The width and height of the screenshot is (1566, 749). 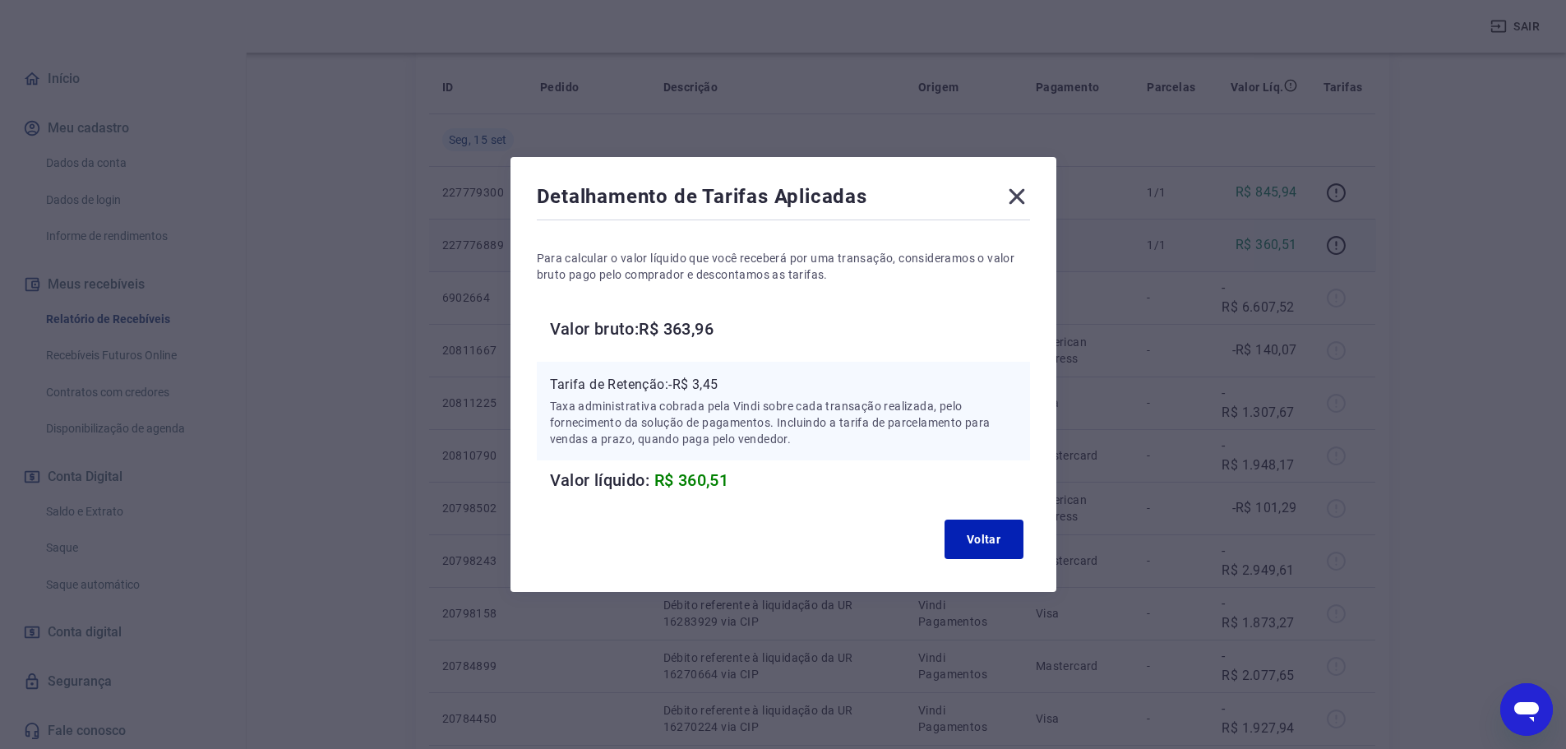 I want to click on p: Tarifa de Retenção: -R$ 3,45, so click(x=783, y=385).